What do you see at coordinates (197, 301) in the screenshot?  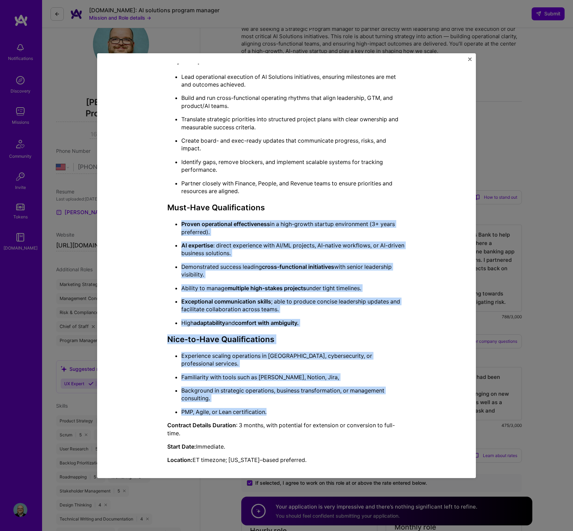 I see `strong: Exceptional` at bounding box center [197, 301].